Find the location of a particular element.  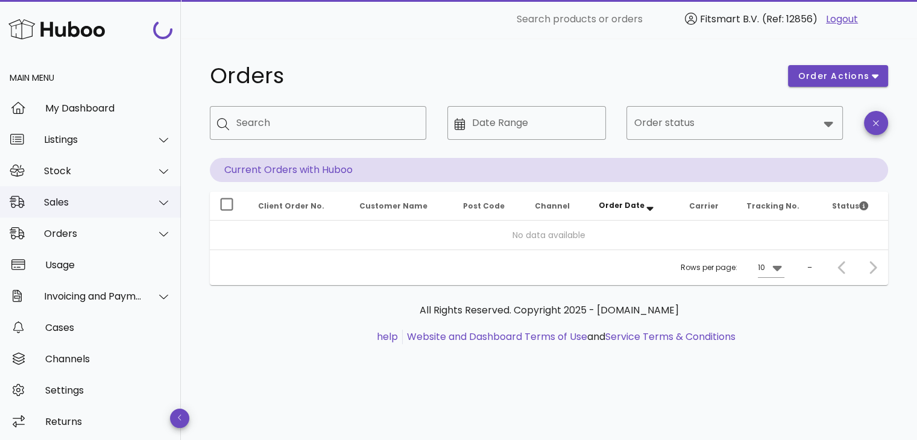

h1: Orders is located at coordinates (491, 76).